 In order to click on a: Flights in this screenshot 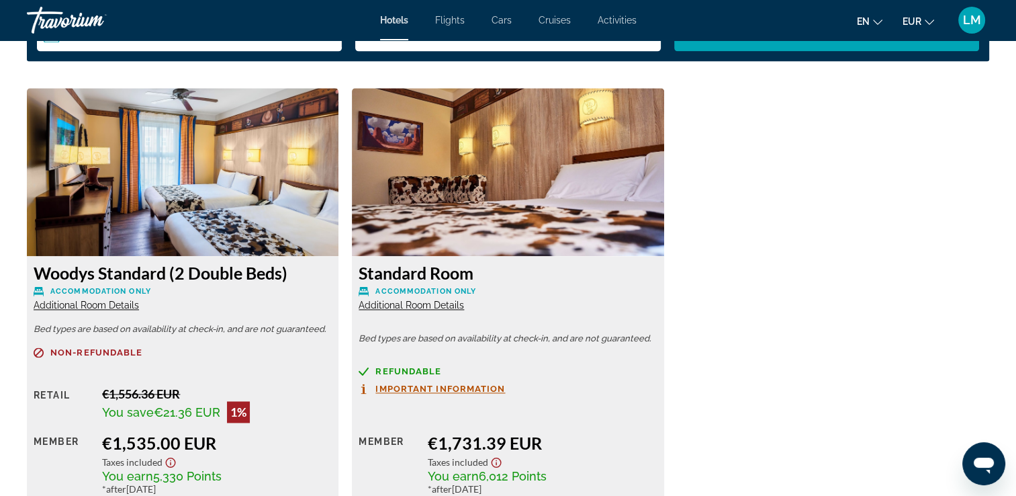, I will do `click(450, 20)`.